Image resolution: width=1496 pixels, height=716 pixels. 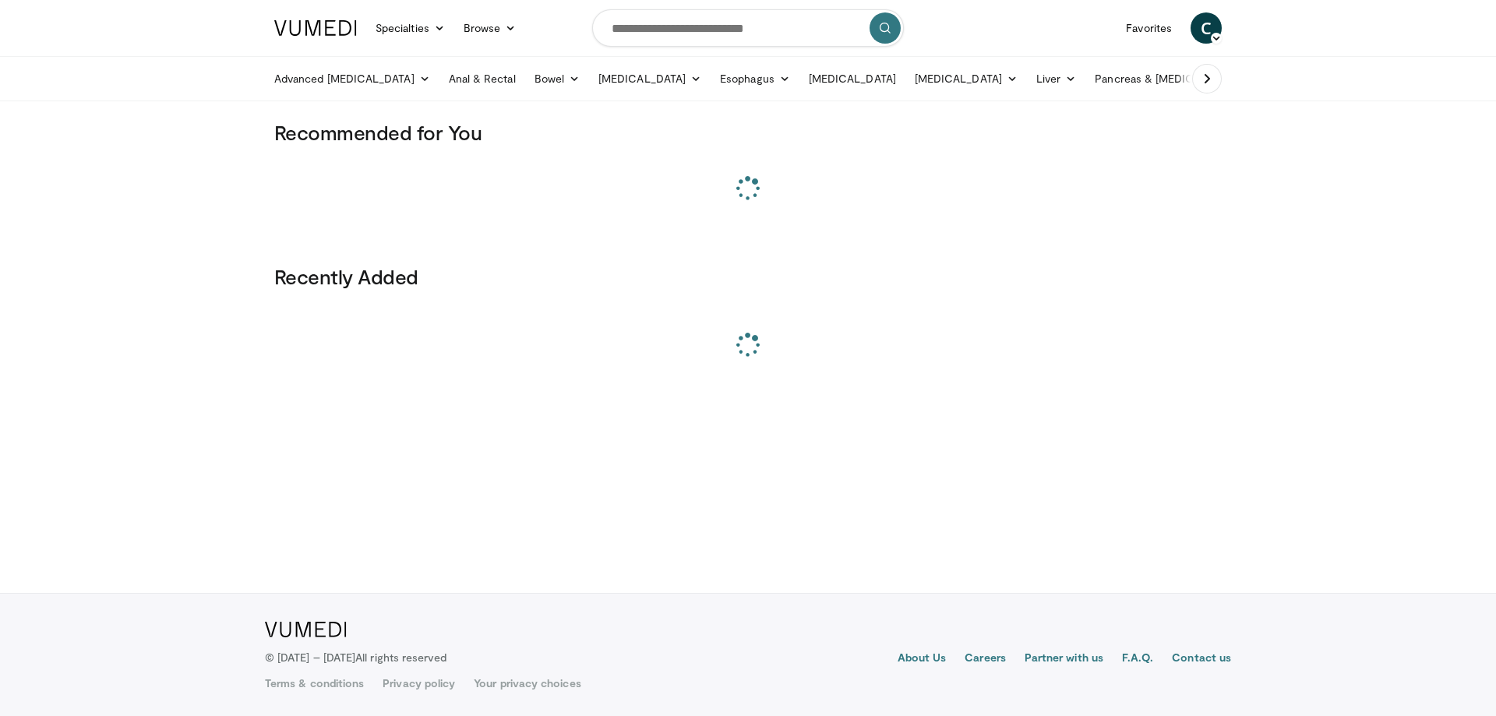 What do you see at coordinates (314, 683) in the screenshot?
I see `a: Terms & conditions` at bounding box center [314, 683].